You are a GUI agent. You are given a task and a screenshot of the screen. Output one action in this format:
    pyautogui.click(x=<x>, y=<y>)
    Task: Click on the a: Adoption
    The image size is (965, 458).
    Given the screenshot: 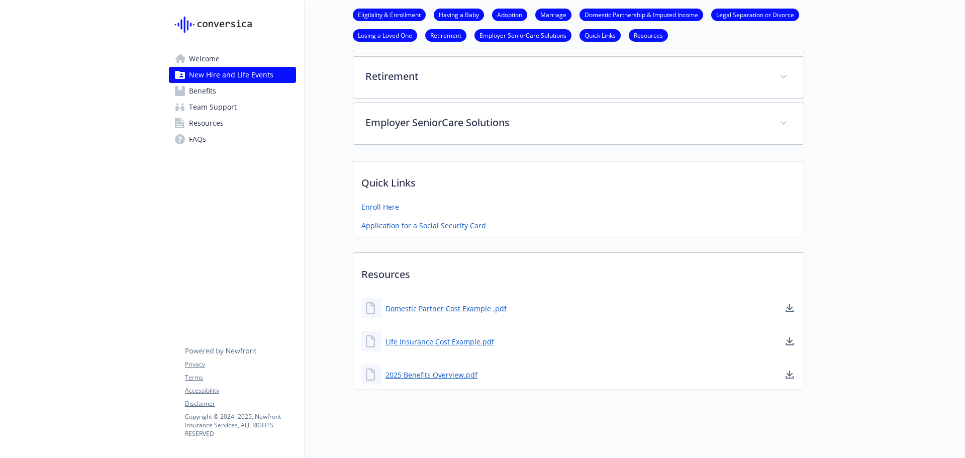 What is the action you would take?
    pyautogui.click(x=509, y=14)
    